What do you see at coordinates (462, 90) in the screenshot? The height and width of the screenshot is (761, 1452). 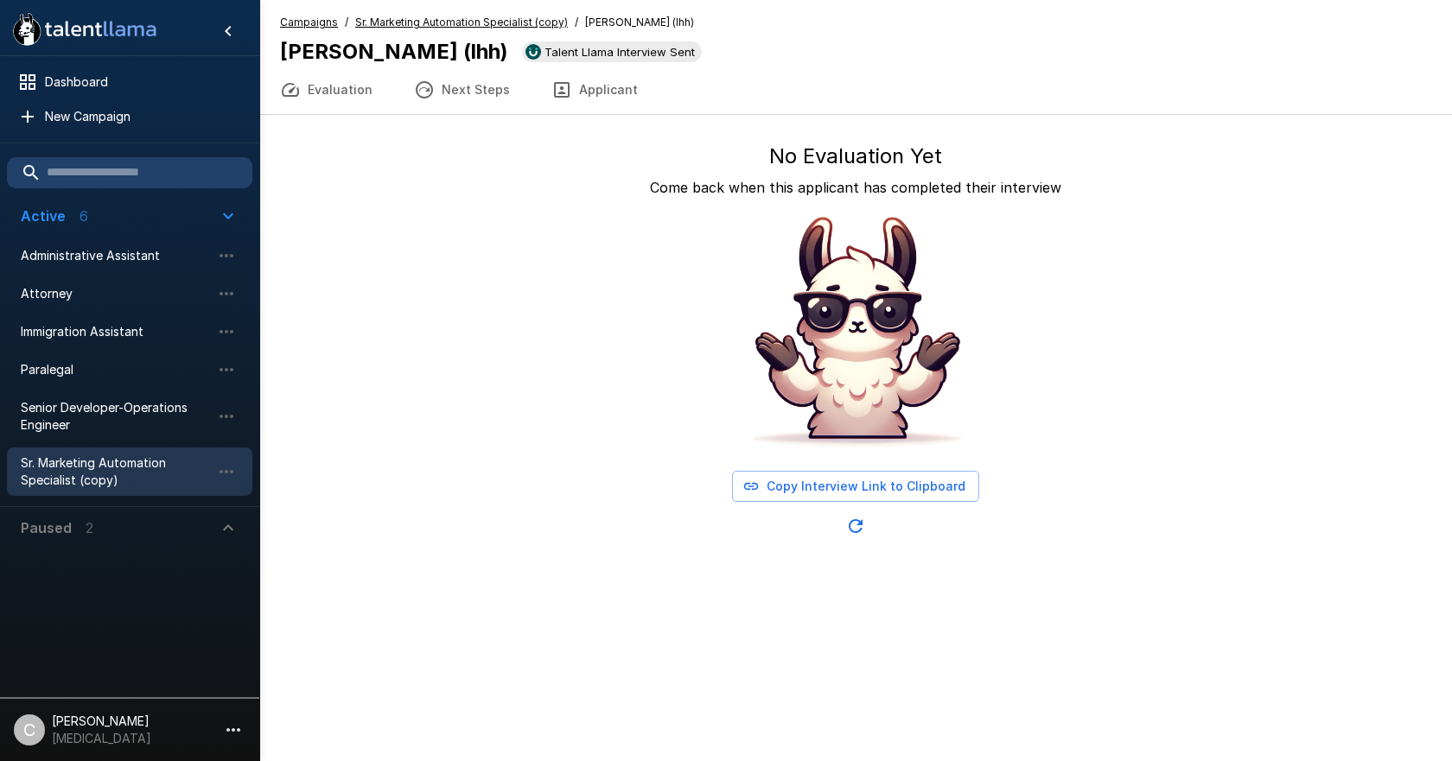 I see `button: Next Steps` at bounding box center [462, 90].